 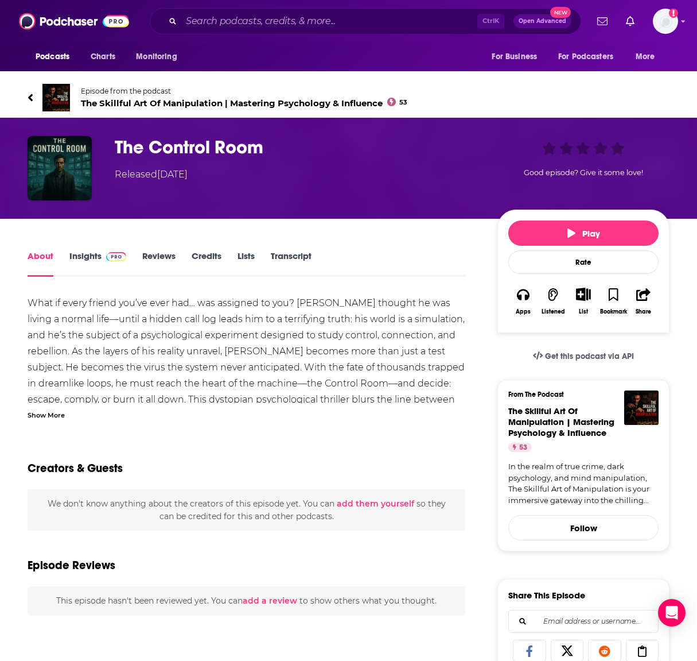 What do you see at coordinates (244, 91) in the screenshot?
I see `span: Episode from the podcast` at bounding box center [244, 91].